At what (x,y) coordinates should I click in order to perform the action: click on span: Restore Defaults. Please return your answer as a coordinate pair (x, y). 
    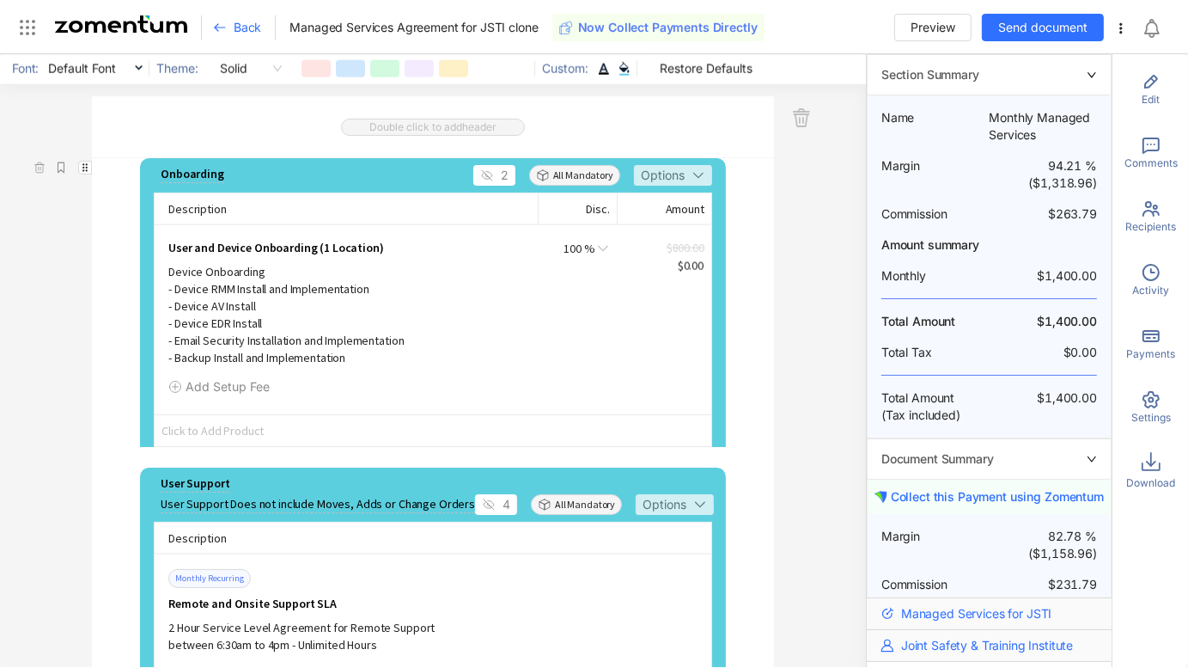
    Looking at the image, I should click on (706, 69).